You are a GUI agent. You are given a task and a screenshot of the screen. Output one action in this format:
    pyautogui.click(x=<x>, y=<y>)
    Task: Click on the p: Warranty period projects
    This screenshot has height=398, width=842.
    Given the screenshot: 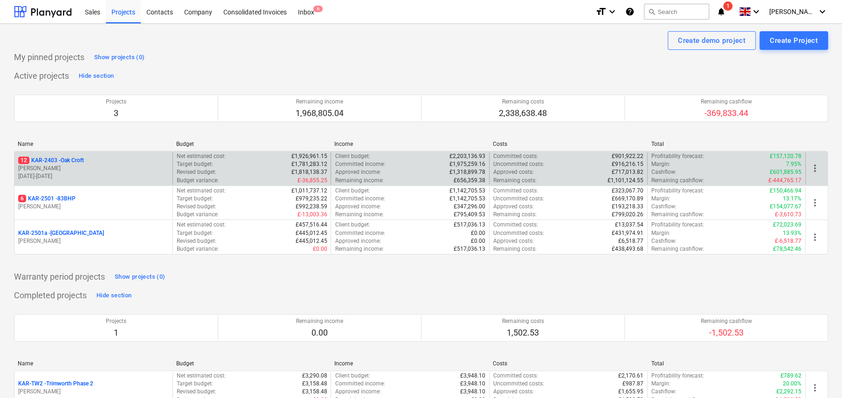 What is the action you would take?
    pyautogui.click(x=59, y=277)
    